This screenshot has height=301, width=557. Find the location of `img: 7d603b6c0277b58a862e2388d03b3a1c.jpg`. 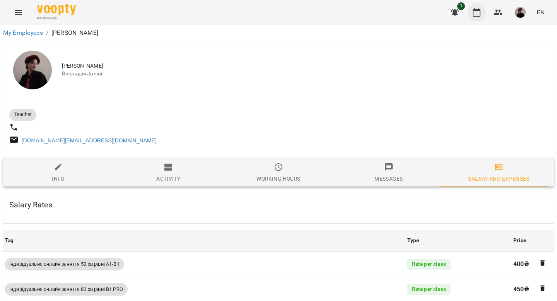

img: 7d603b6c0277b58a862e2388d03b3a1c.jpg is located at coordinates (520, 12).